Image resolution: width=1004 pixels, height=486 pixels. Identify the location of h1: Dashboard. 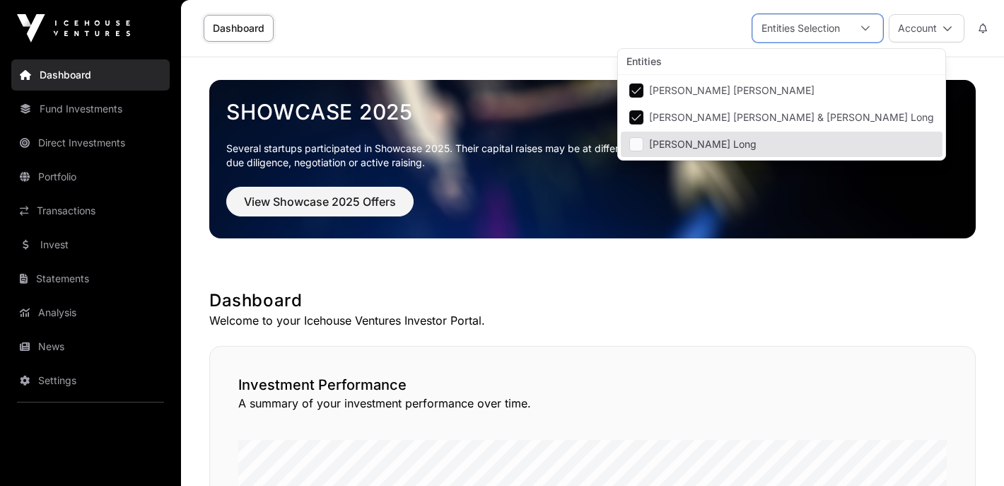
(593, 301).